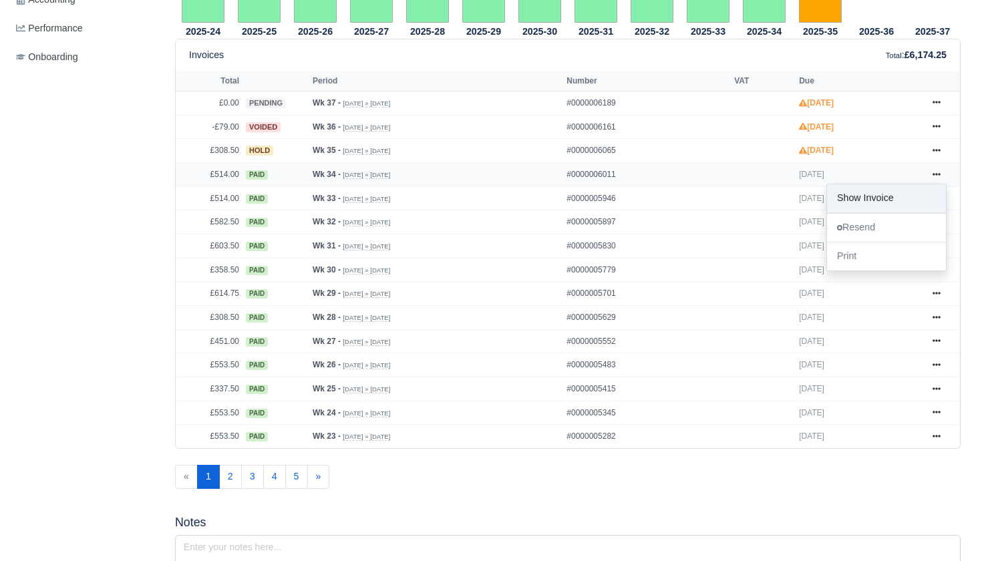 The width and height of the screenshot is (982, 561). I want to click on h5: Notes, so click(568, 522).